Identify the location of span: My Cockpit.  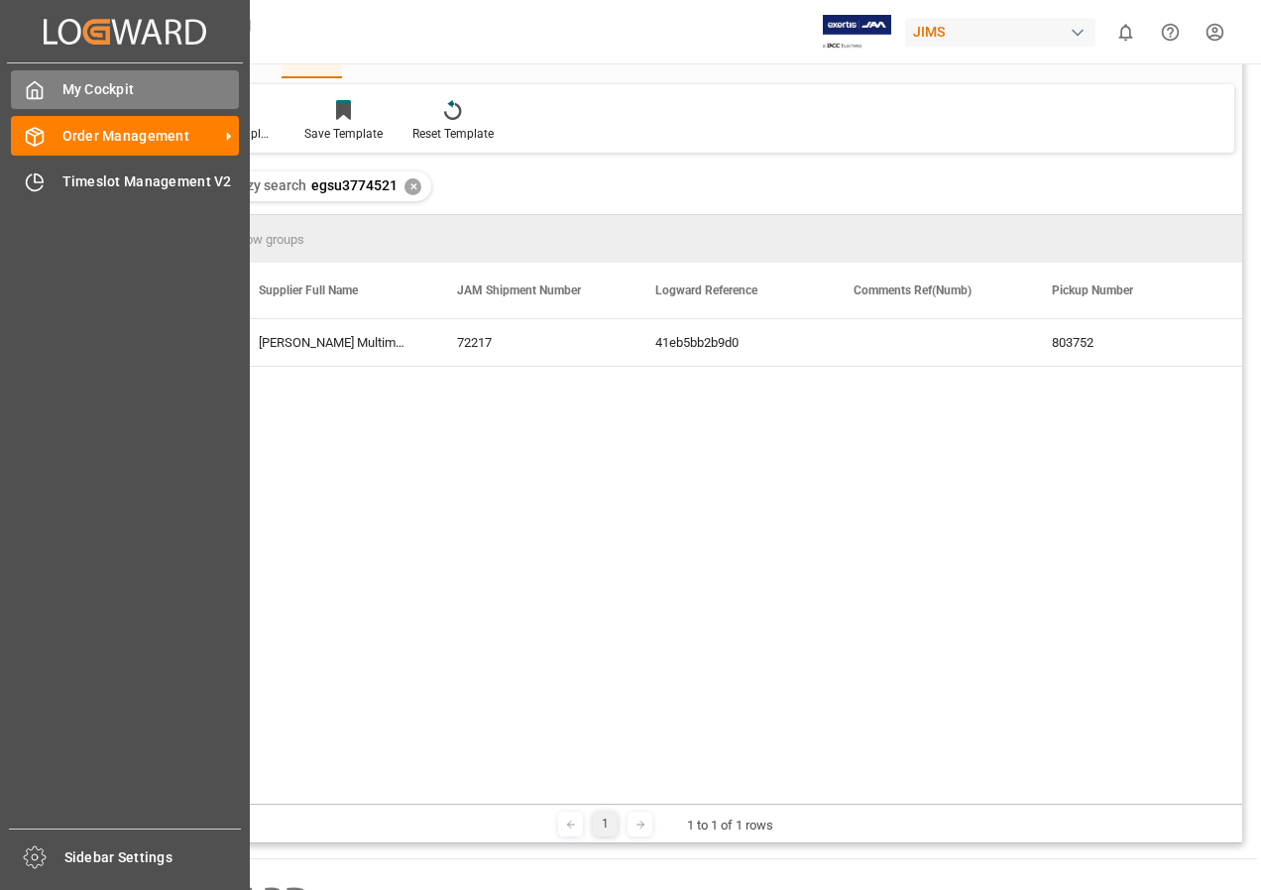
(151, 89).